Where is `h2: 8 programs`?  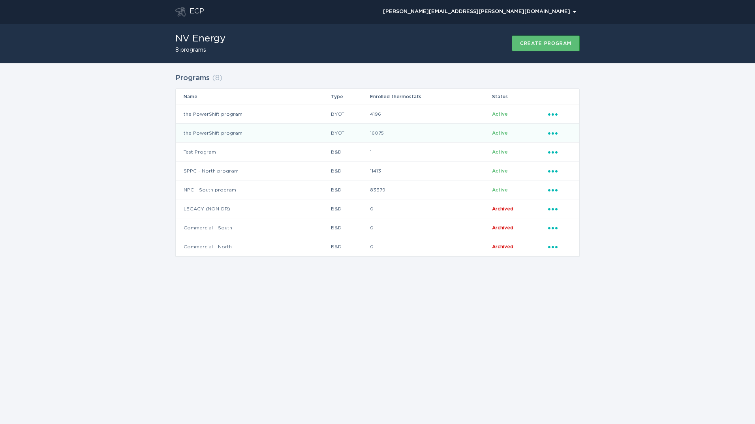
h2: 8 programs is located at coordinates (200, 50).